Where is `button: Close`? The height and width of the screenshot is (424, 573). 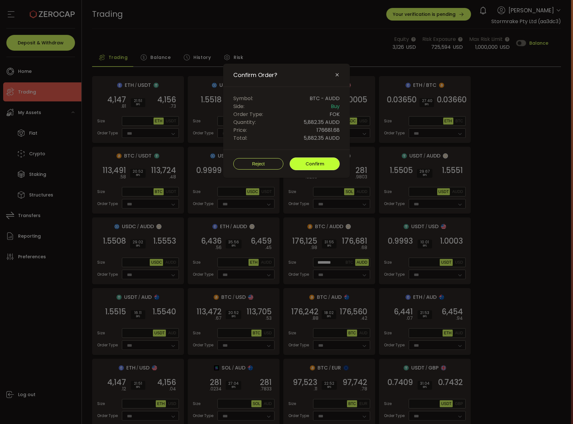
button: Close is located at coordinates (337, 75).